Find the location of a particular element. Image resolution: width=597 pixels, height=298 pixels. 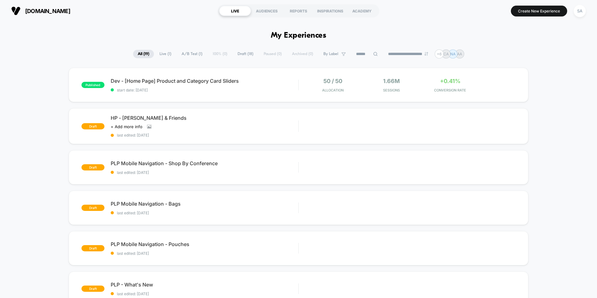

span: + Add more info is located at coordinates (127, 127).